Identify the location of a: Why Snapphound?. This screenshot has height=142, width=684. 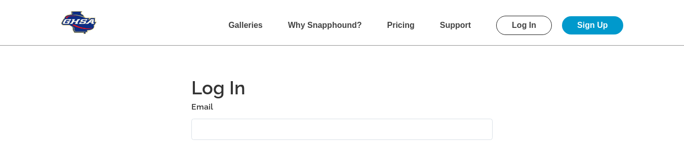
(325, 25).